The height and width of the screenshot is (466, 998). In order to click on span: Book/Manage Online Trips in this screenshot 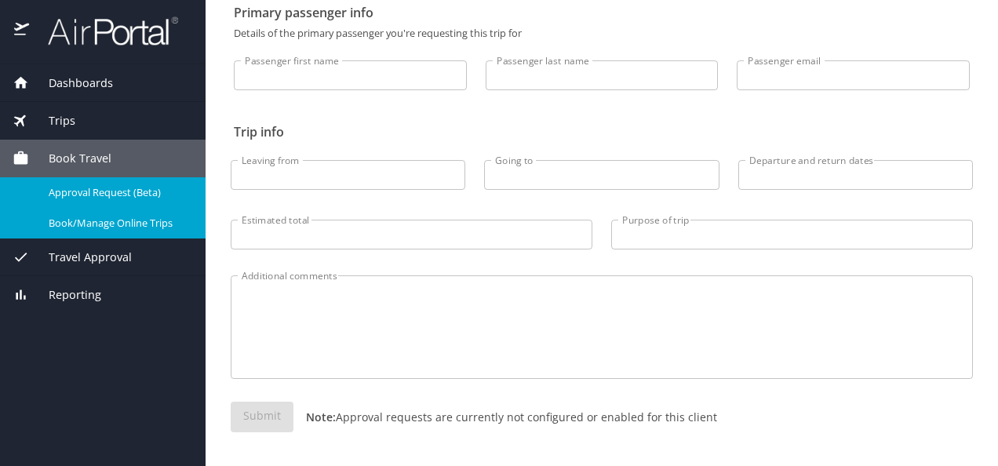, I will do `click(118, 223)`.